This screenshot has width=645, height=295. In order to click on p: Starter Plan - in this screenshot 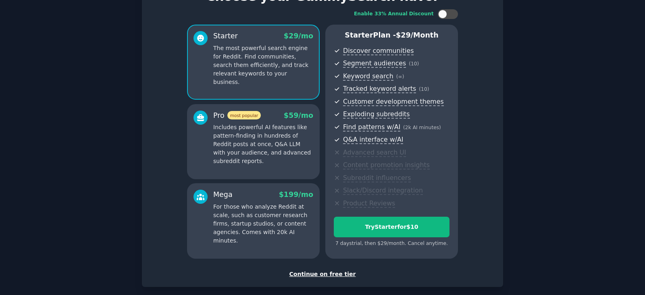, I will do `click(391, 35)`.